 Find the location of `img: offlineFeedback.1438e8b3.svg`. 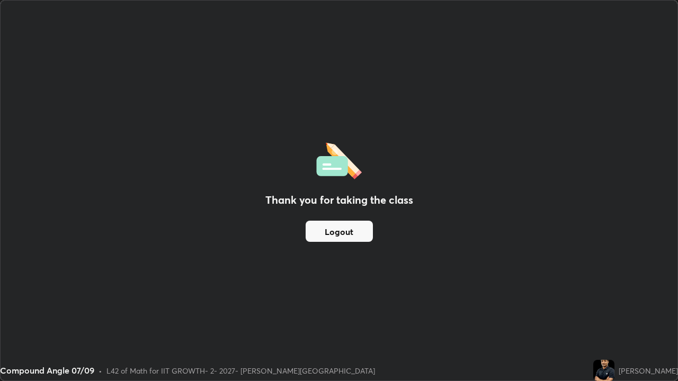

img: offlineFeedback.1438e8b3.svg is located at coordinates (339, 159).